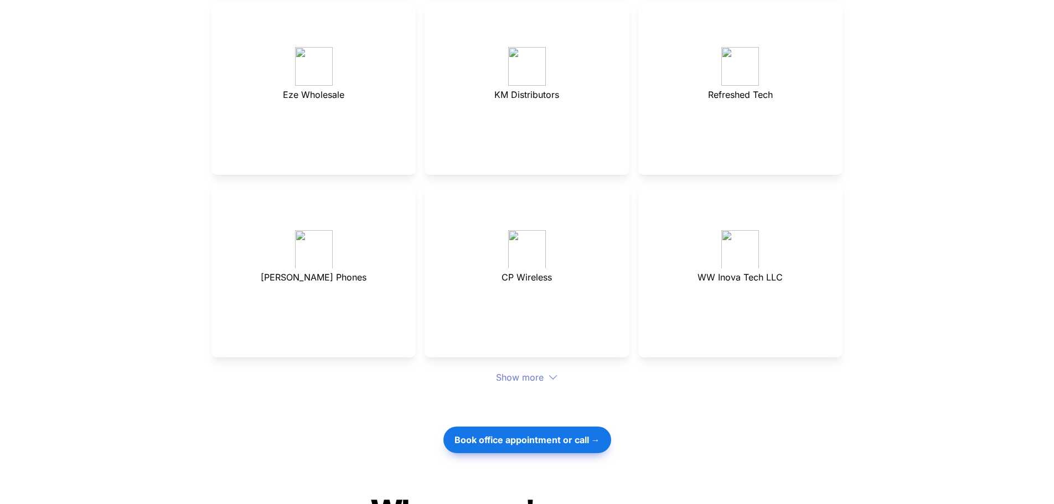  I want to click on strong: Book office appointment or call →, so click(527, 440).